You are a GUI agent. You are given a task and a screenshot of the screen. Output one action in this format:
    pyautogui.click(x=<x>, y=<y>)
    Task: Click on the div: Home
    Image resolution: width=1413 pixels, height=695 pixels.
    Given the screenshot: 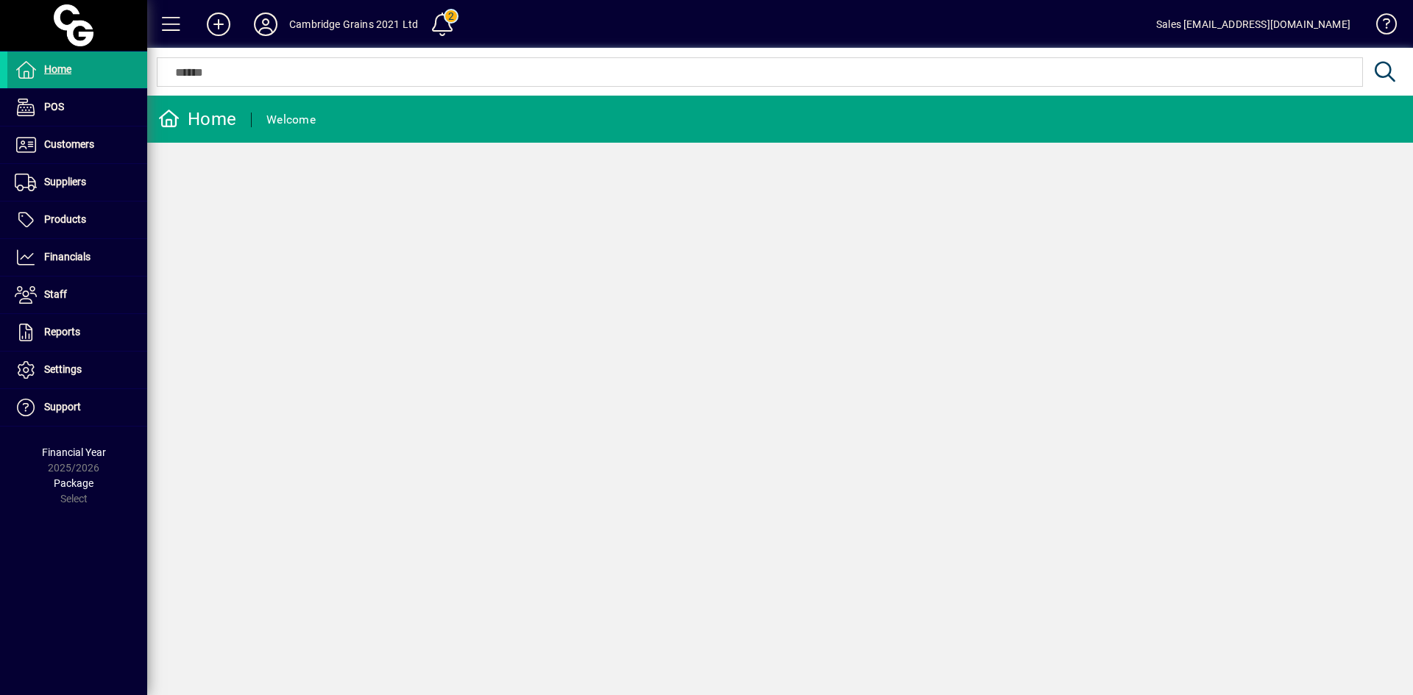 What is the action you would take?
    pyautogui.click(x=197, y=119)
    